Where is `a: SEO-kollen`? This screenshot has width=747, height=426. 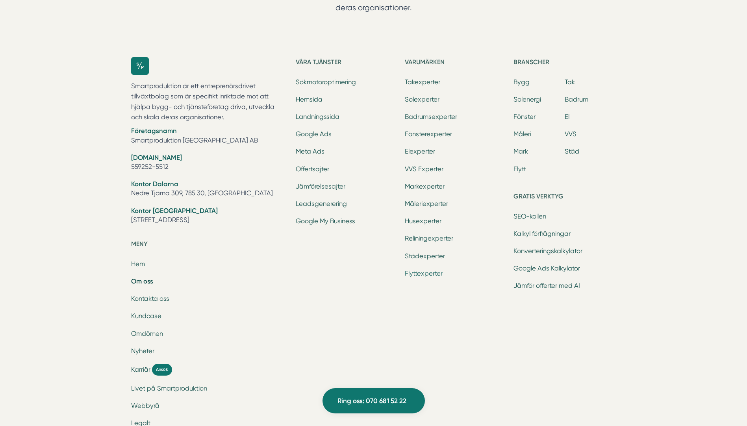 a: SEO-kollen is located at coordinates (529, 216).